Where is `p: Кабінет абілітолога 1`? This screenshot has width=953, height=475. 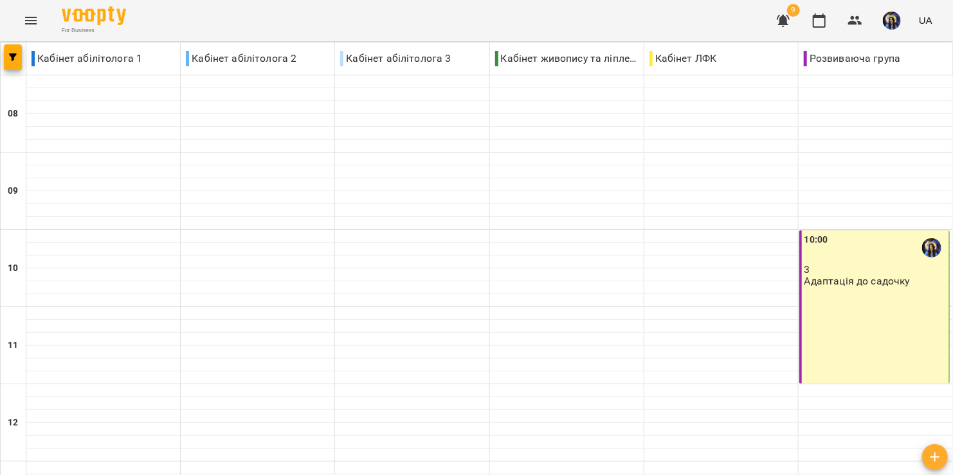
p: Кабінет абілітолога 1 is located at coordinates (87, 59).